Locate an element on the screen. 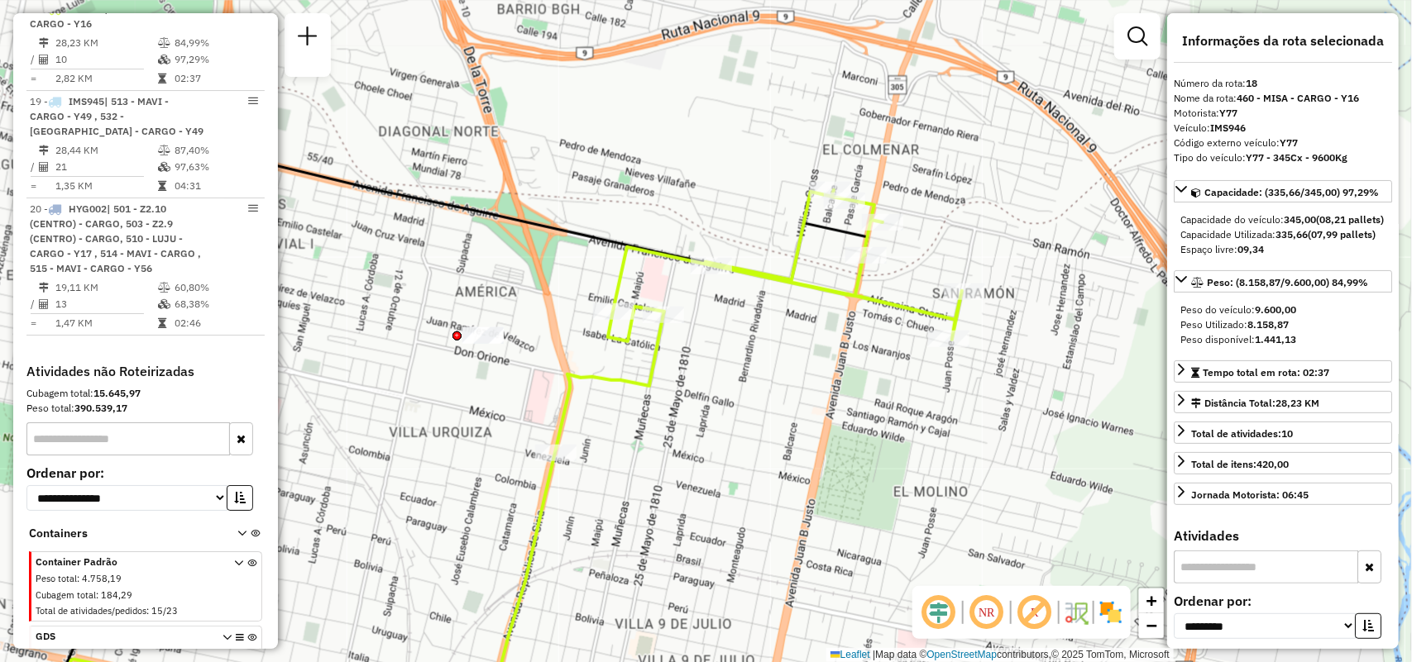 Image resolution: width=1412 pixels, height=662 pixels. div: Atividade não roteirizada - MARIN FACUNDO LEANDRO is located at coordinates (483, 336).